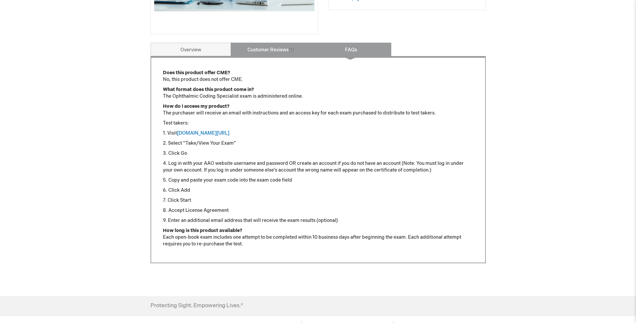 This screenshot has width=636, height=323. Describe the element at coordinates (197, 306) in the screenshot. I see `h4: Protecting Sight. Empowering Lives.®` at that location.